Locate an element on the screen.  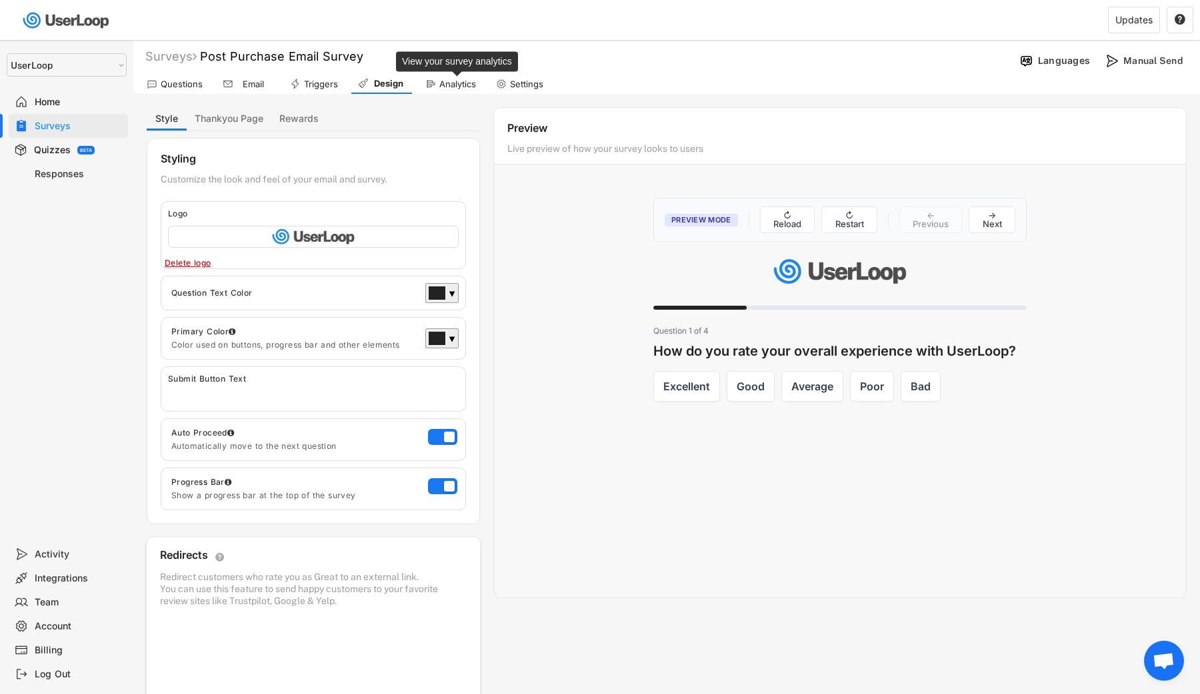
div: Analytics is located at coordinates (457, 84).